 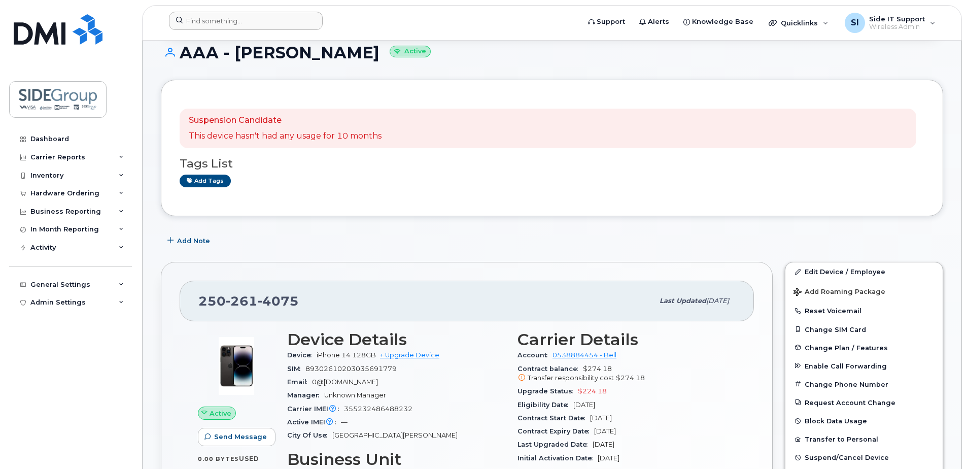 What do you see at coordinates (299, 381) in the screenshot?
I see `span: Email` at bounding box center [299, 381].